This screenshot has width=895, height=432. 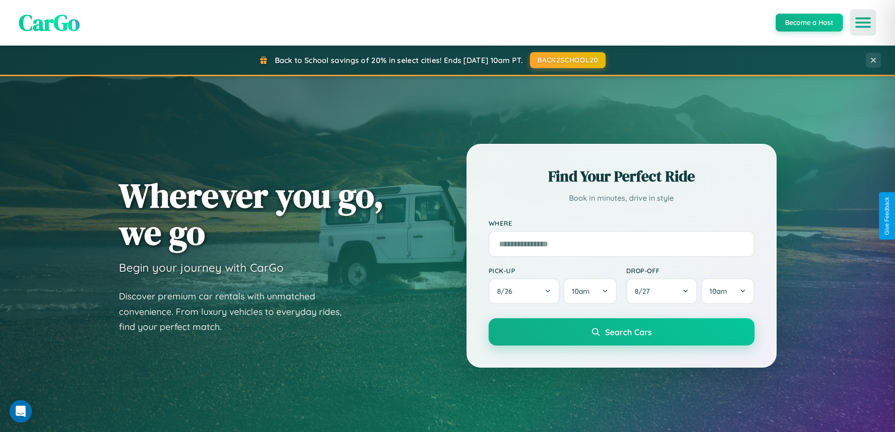 I want to click on button: Search Cars, so click(x=621, y=332).